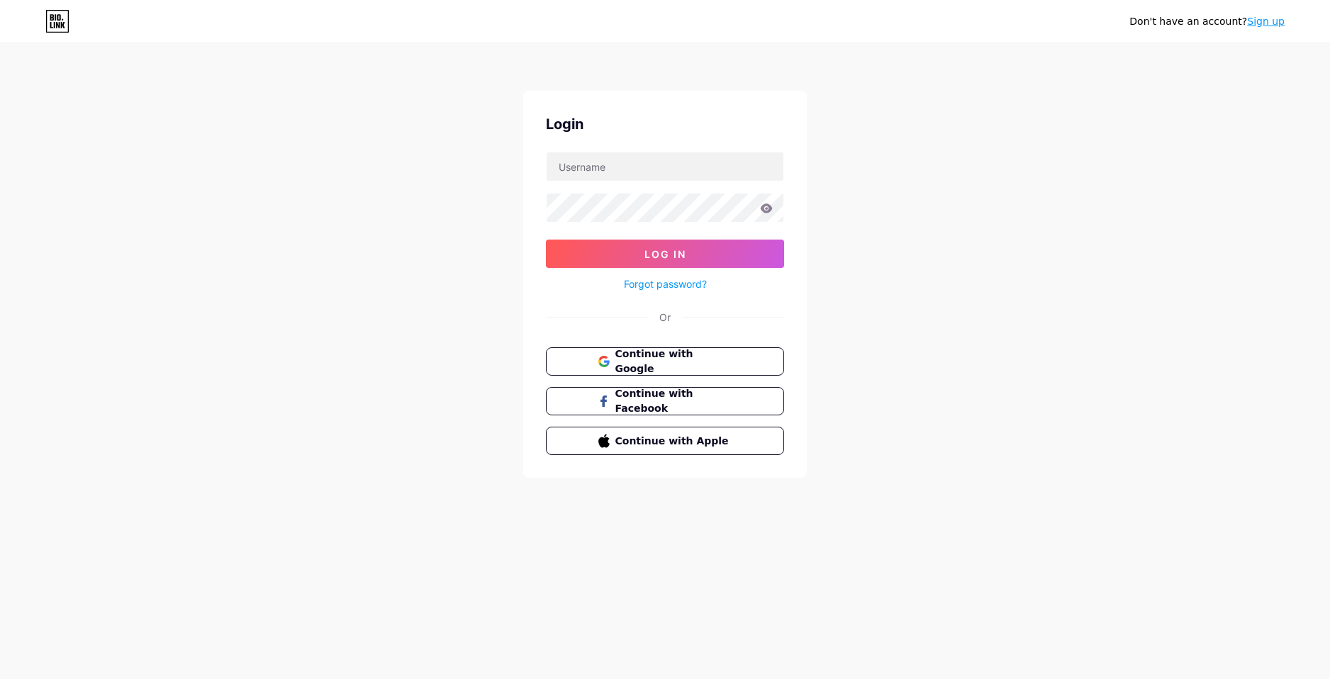 This screenshot has height=679, width=1330. Describe the element at coordinates (674, 401) in the screenshot. I see `span: Continue with Facebook` at that location.